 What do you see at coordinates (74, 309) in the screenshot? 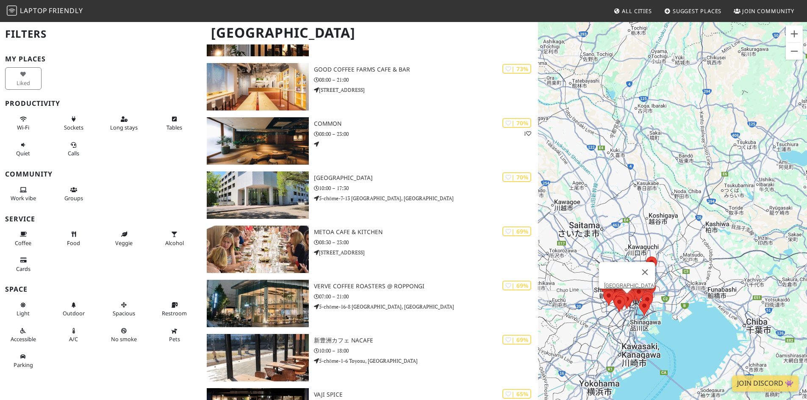
I see `button: Outdoor` at bounding box center [74, 309].